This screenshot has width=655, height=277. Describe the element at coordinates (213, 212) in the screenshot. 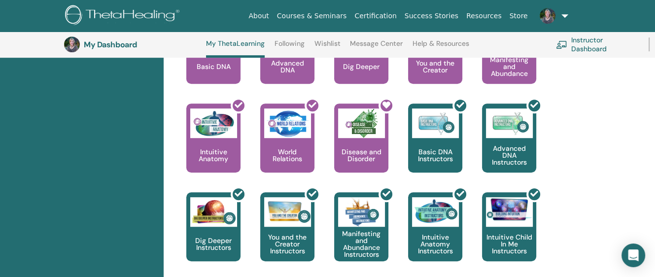

I see `img: Dig Deeper Instructors` at that location.